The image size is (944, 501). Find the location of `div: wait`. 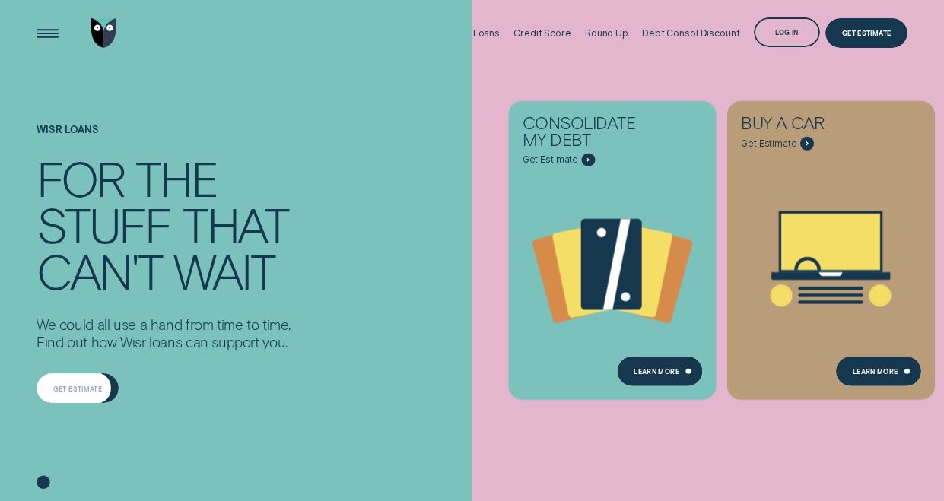

div: wait is located at coordinates (224, 270).